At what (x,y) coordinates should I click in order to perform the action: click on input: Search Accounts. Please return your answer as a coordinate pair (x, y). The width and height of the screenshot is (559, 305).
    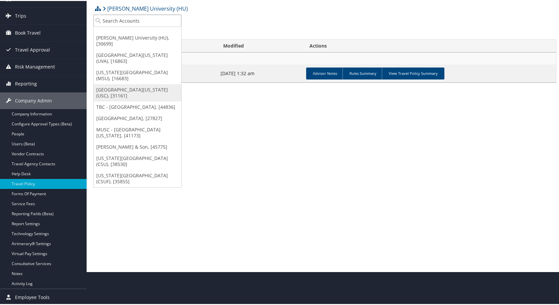
    Looking at the image, I should click on (137, 20).